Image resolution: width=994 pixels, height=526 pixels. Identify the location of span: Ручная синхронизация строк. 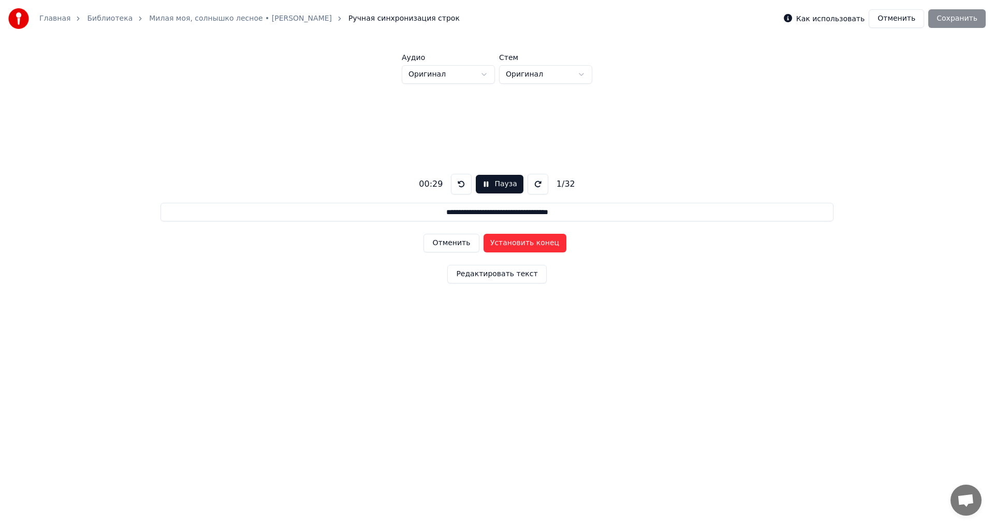
(404, 19).